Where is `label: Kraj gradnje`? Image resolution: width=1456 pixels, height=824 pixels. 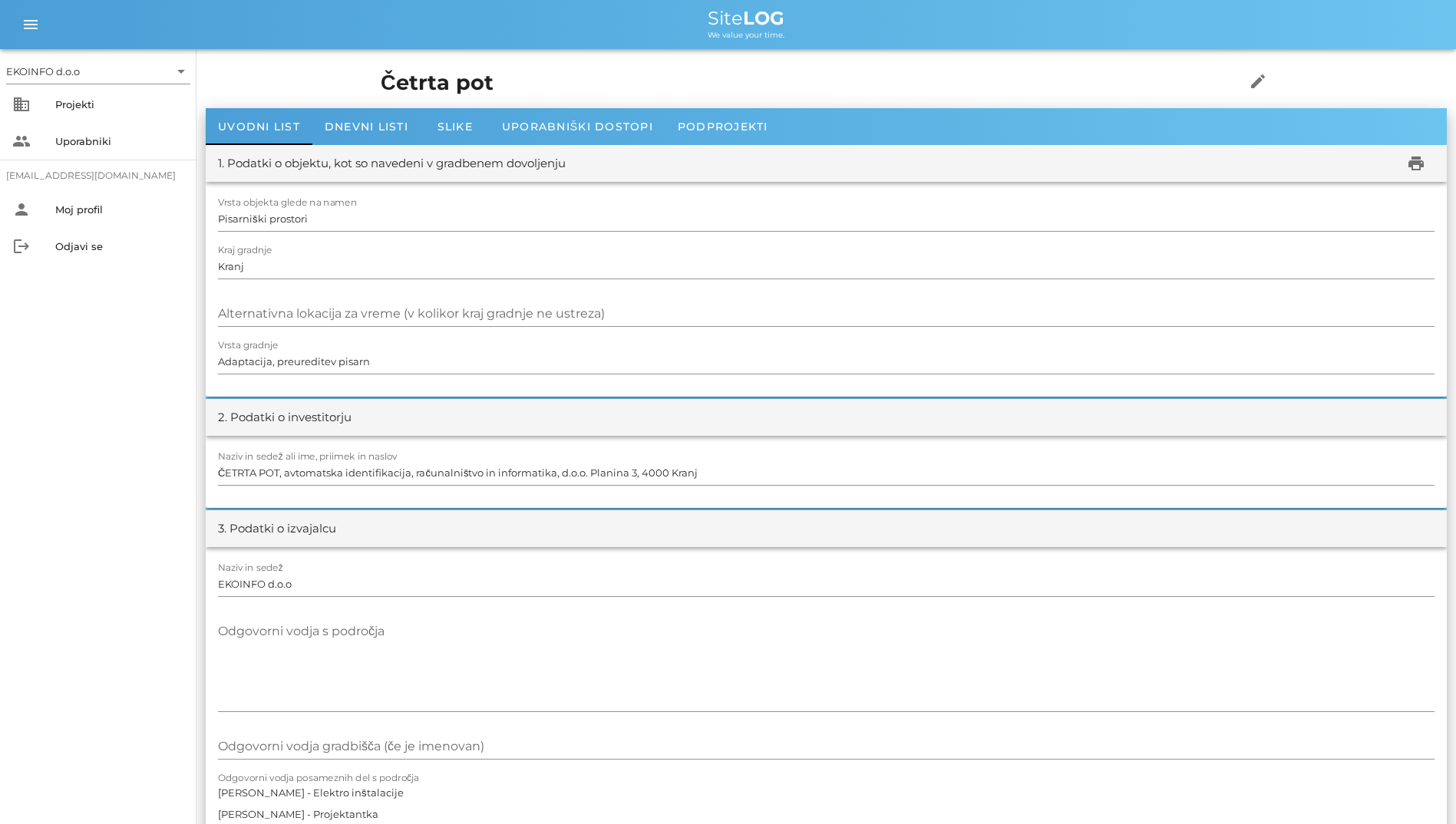
label: Kraj gradnje is located at coordinates (245, 250).